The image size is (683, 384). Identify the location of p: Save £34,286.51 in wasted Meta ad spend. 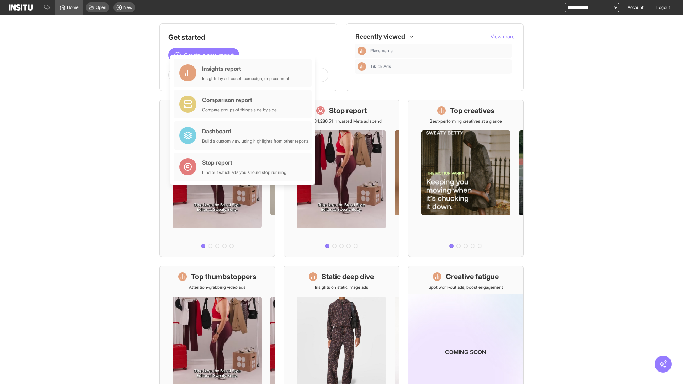
(341, 121).